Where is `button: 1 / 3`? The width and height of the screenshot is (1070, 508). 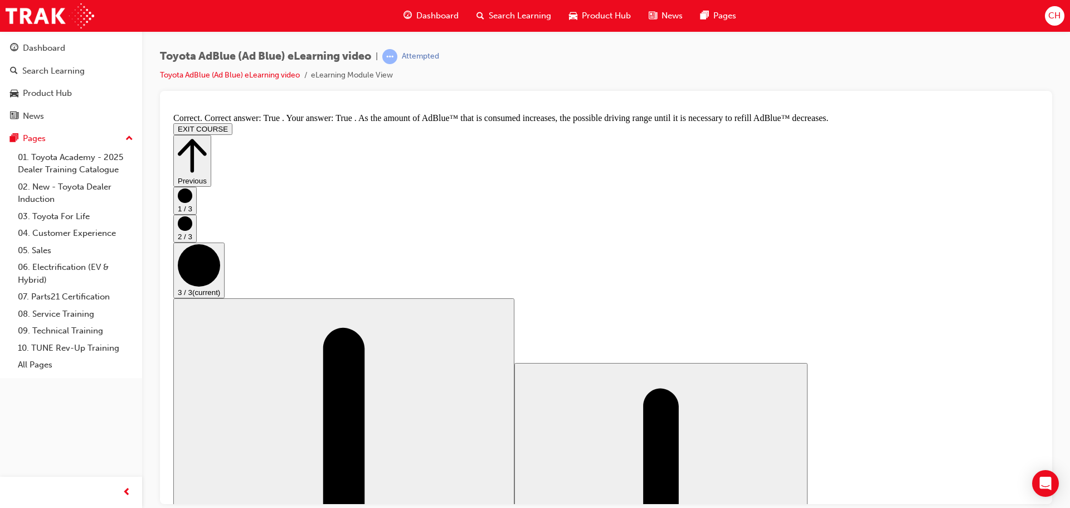 button: 1 / 3 is located at coordinates (16, 92).